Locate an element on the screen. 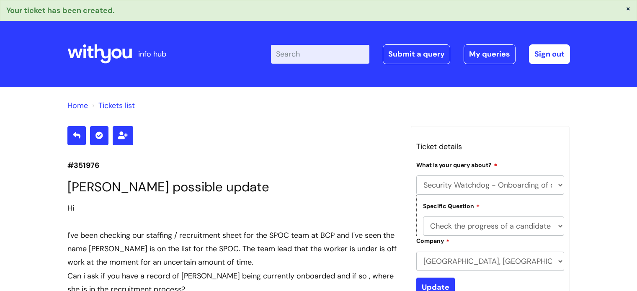 The width and height of the screenshot is (637, 291). label: What is your query about? is located at coordinates (457, 165).